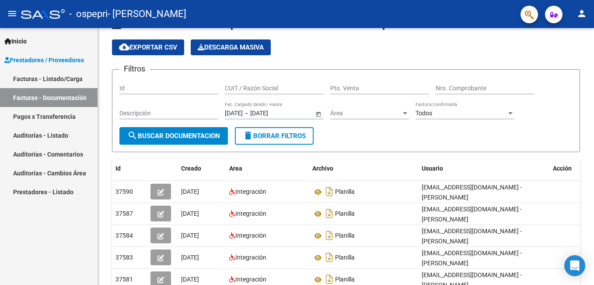  What do you see at coordinates (274, 136) in the screenshot?
I see `span: Borrar Filtros` at bounding box center [274, 136].